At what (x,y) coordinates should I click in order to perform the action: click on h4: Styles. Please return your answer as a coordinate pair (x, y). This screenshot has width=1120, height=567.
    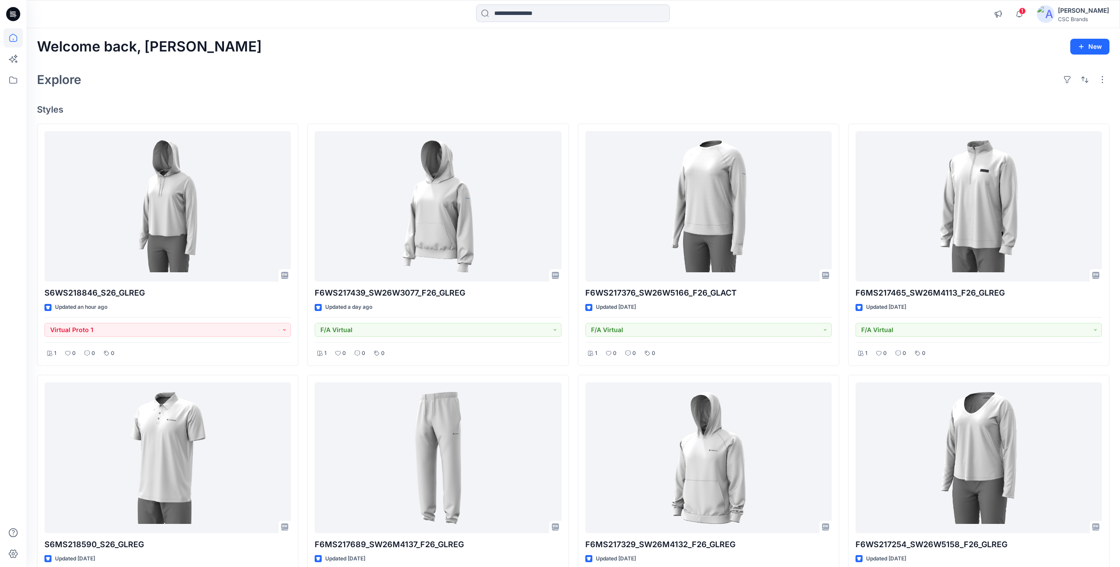
    Looking at the image, I should click on (573, 110).